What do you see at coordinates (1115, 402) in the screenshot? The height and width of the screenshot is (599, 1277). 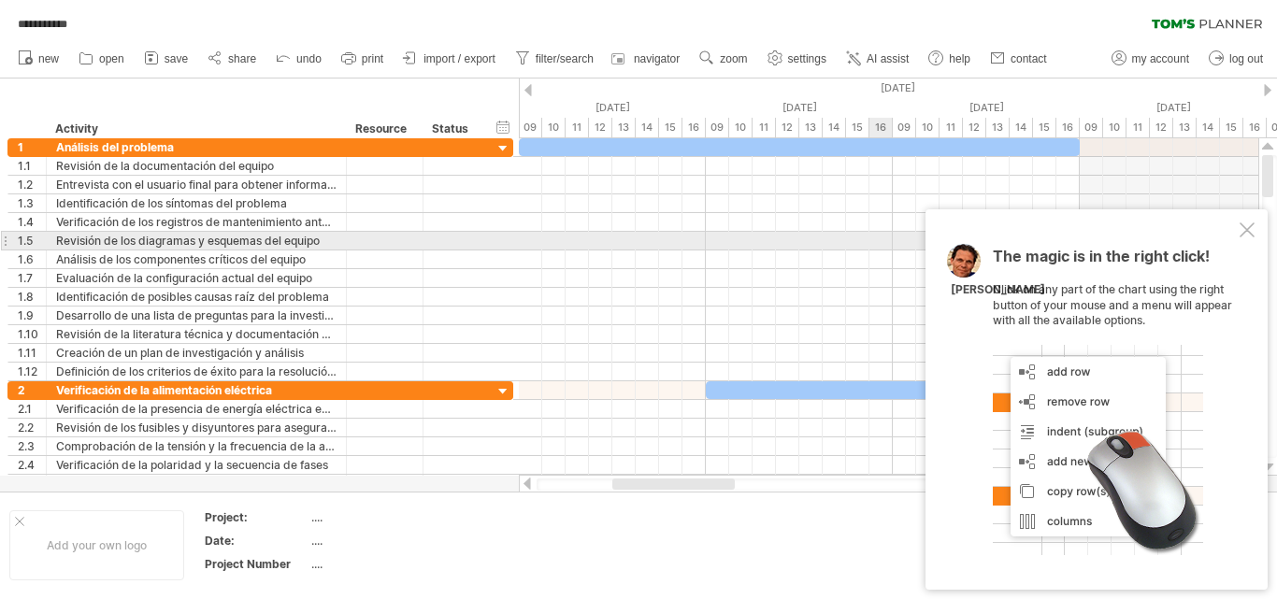 I see `div: Click on any part of the chart using the right button of your mouse and a menu will appear with a...` at bounding box center [1115, 402].